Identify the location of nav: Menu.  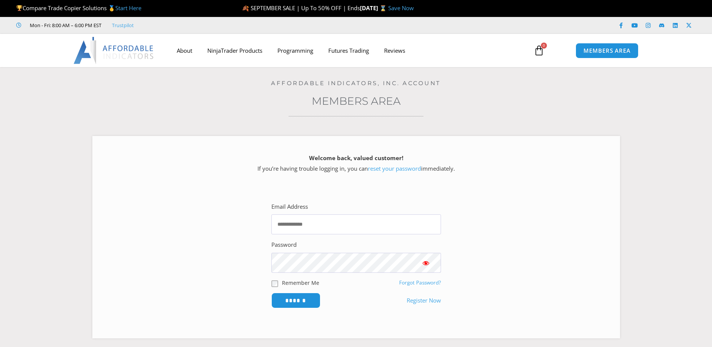
(347, 51).